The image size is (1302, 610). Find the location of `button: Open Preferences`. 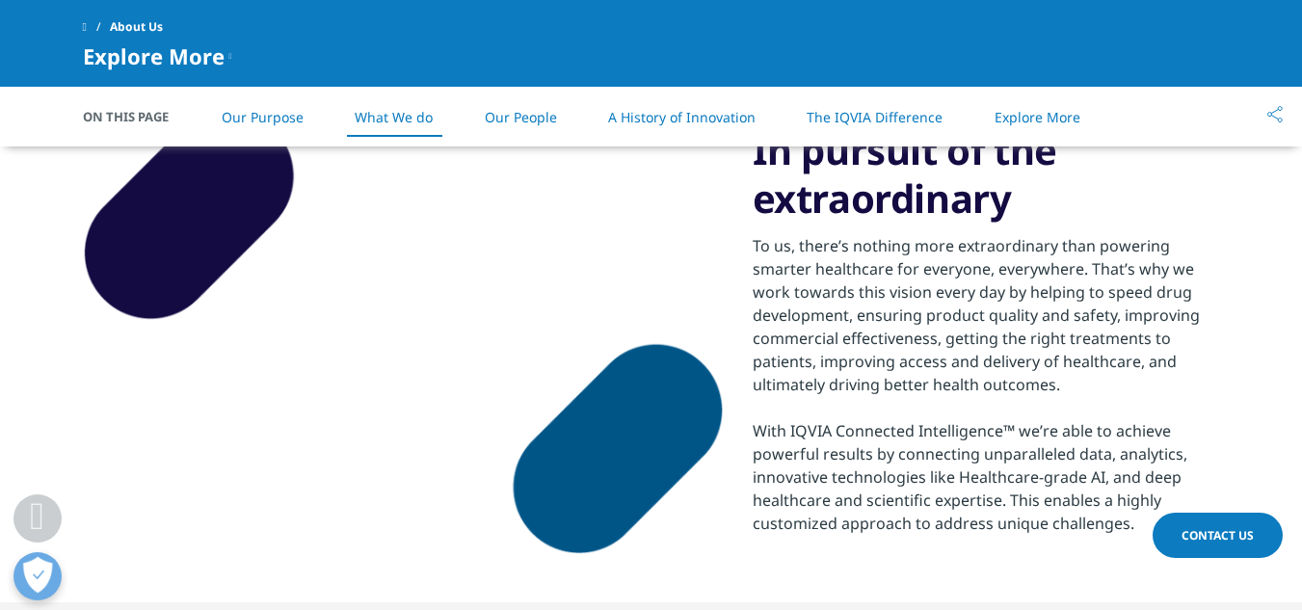

button: Open Preferences is located at coordinates (38, 576).